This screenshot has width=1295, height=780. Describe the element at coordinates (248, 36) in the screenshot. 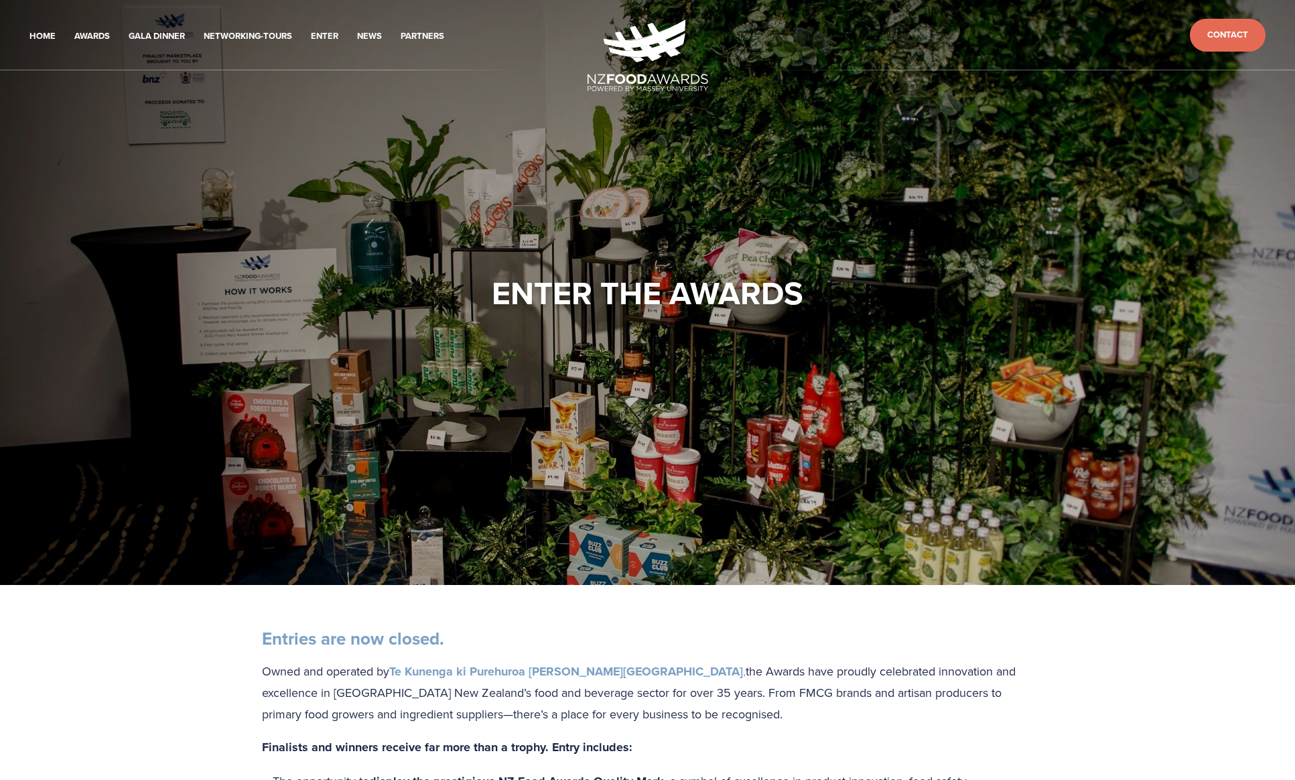

I see `a: Networking-Tours` at that location.